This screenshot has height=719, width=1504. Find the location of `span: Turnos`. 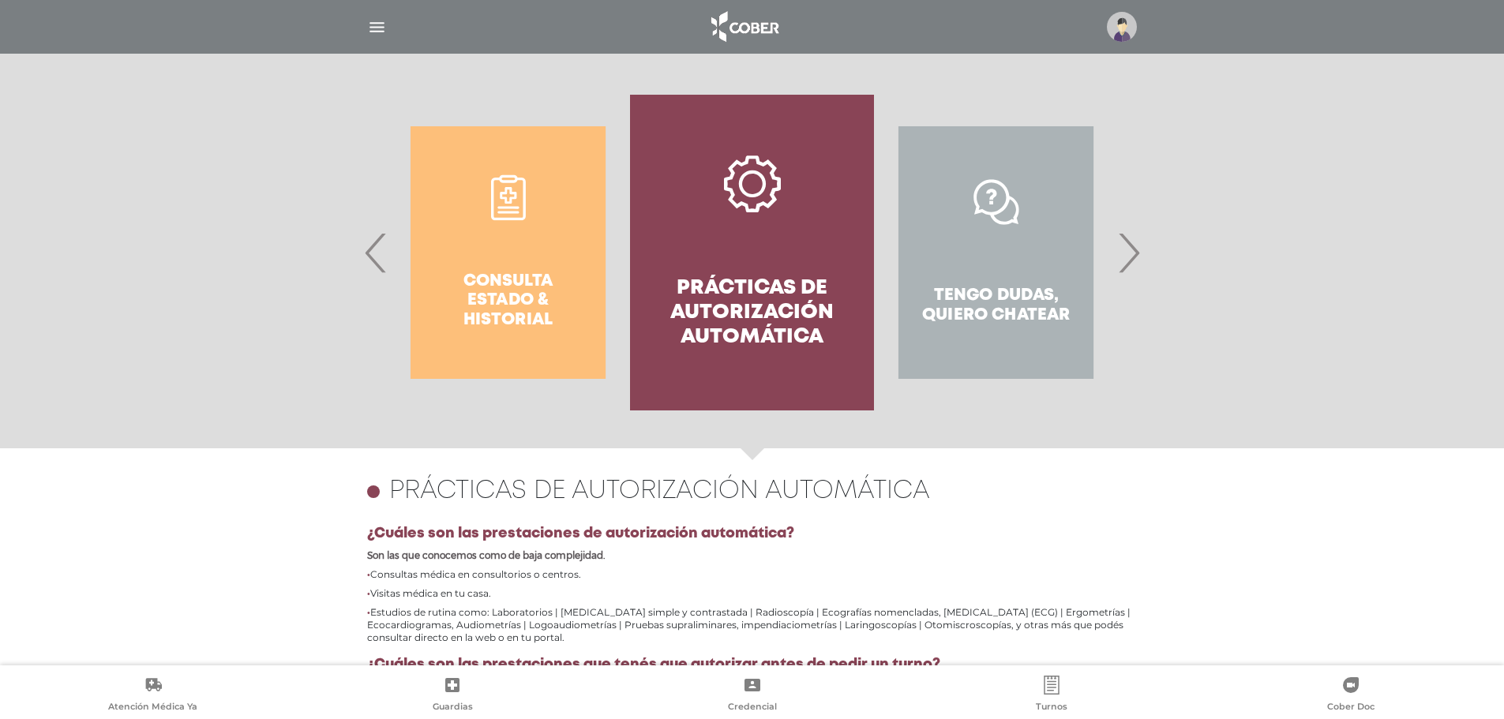

span: Turnos is located at coordinates (1051, 708).